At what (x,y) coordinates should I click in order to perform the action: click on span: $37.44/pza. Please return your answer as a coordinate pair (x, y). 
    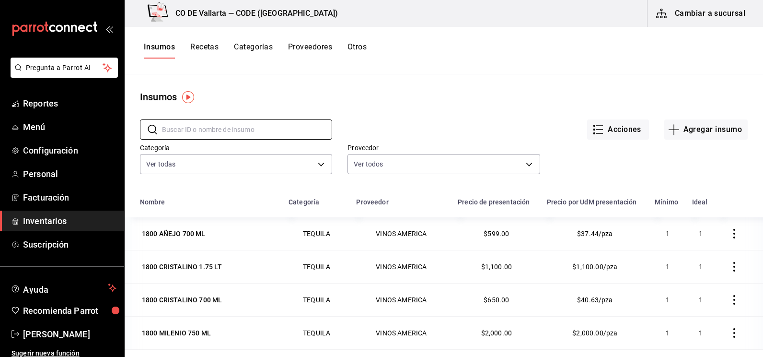
    Looking at the image, I should click on (595, 233).